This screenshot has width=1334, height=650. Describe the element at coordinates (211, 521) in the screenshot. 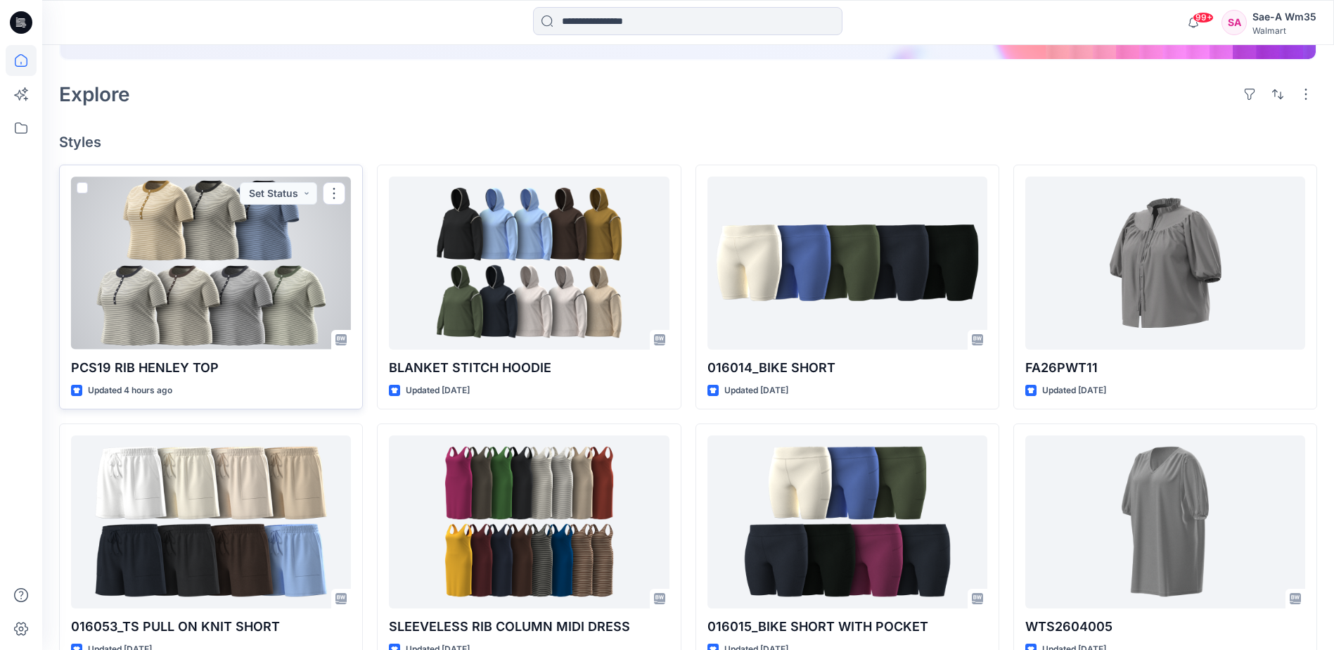

I see `a: 016053_TS PULL ON KNIT SHORT` at that location.